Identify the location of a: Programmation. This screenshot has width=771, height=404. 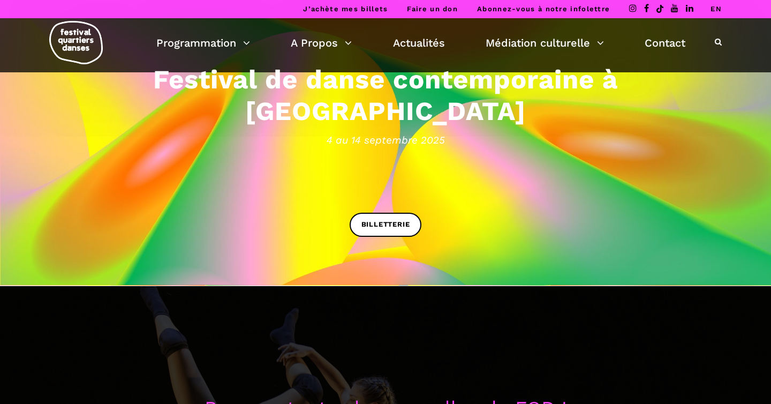
(203, 43).